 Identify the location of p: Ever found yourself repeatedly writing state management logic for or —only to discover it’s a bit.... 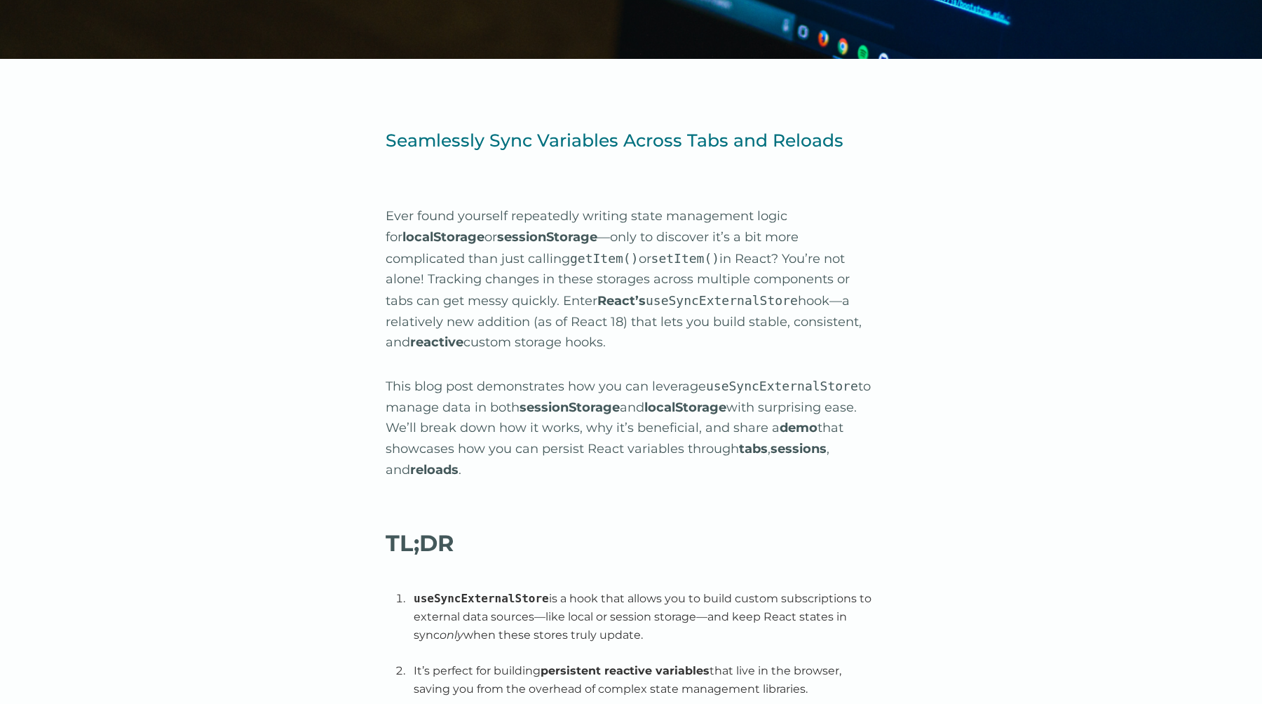
(631, 280).